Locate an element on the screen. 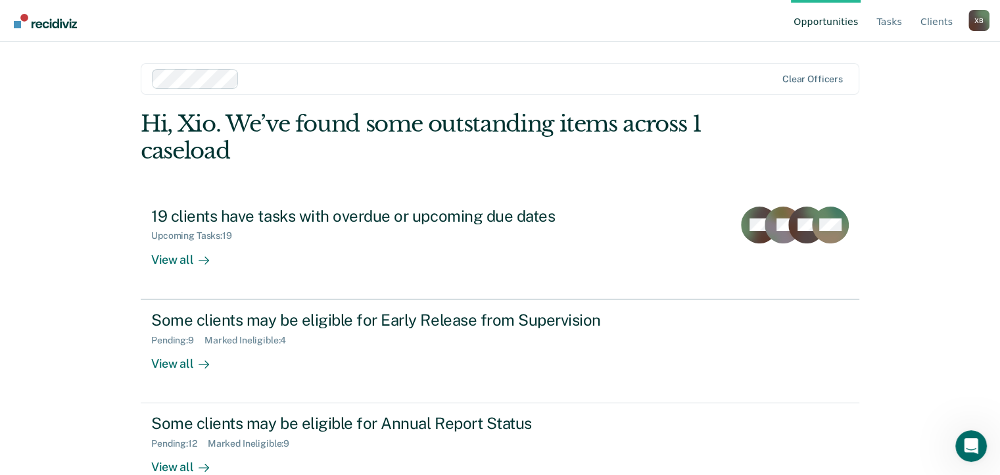 This screenshot has height=475, width=1000. div: Clear officers is located at coordinates (813, 79).